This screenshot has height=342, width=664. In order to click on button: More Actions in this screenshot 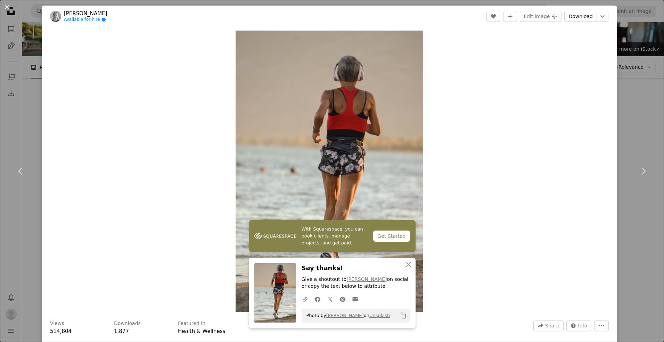, I will do `click(602, 326)`.